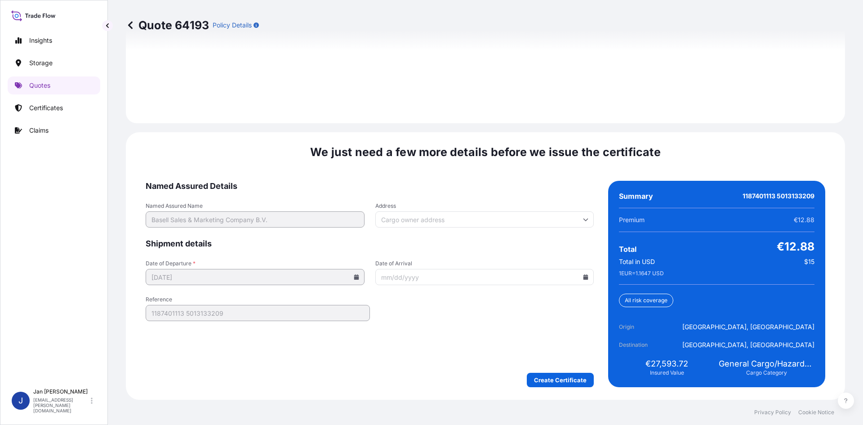  Describe the element at coordinates (40, 85) in the screenshot. I see `p: Quotes` at that location.